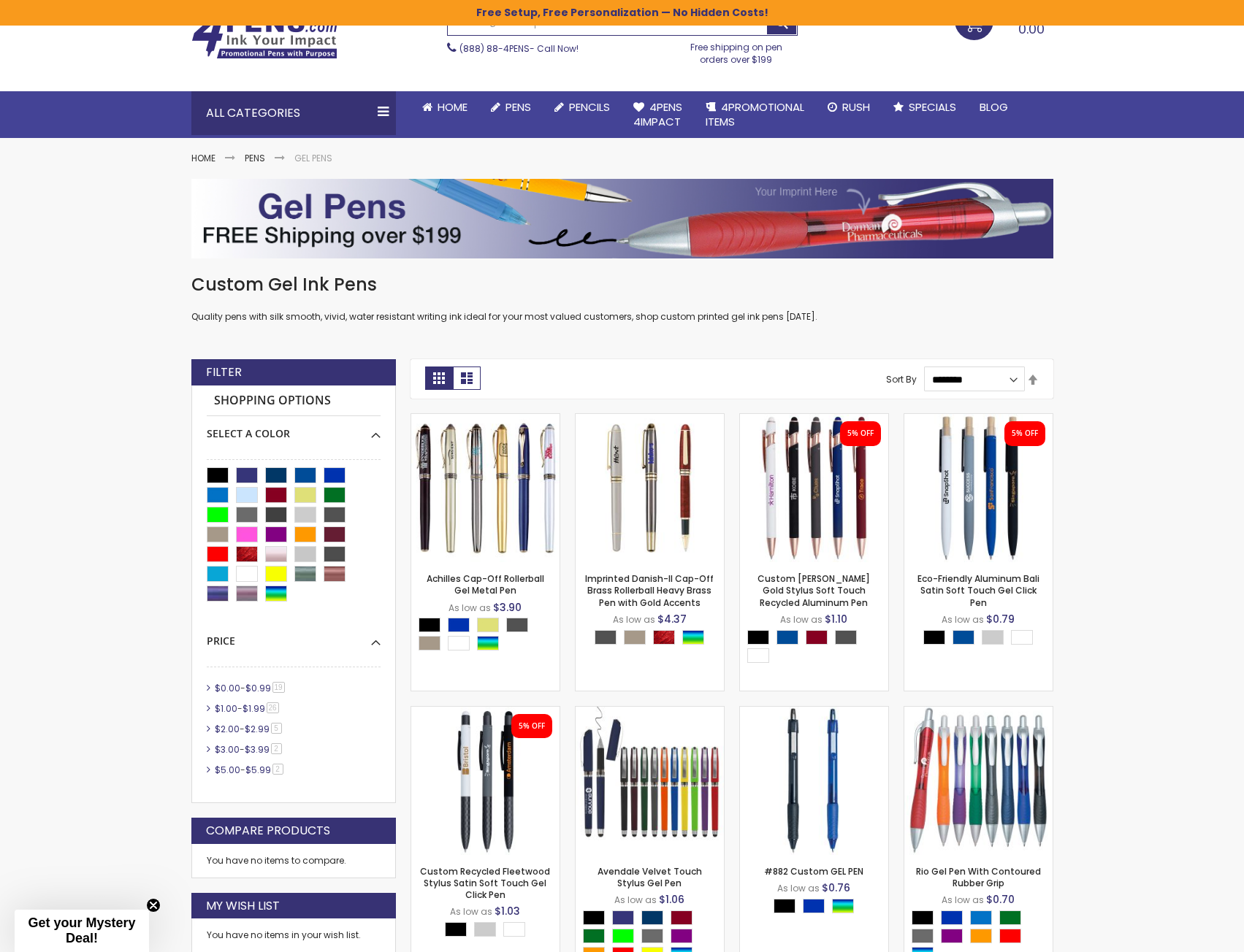 This screenshot has height=952, width=1244. Describe the element at coordinates (813, 780) in the screenshot. I see `img: #882 Custom GEL PEN` at that location.